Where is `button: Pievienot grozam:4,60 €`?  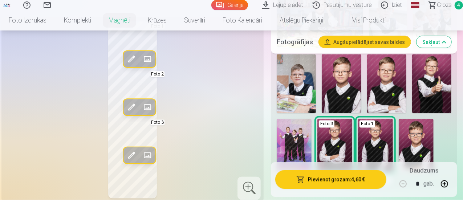 button: Pievienot grozam:4,60 € is located at coordinates (331, 180).